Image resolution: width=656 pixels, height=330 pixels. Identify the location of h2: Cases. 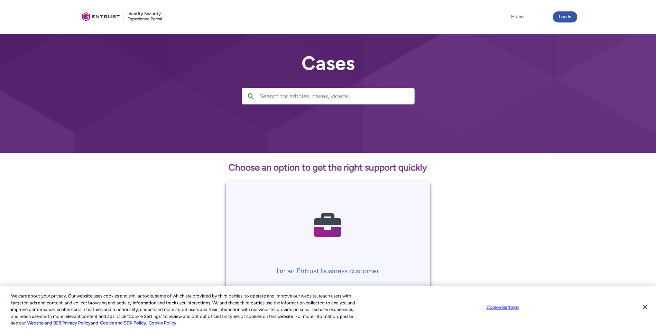
(328, 63).